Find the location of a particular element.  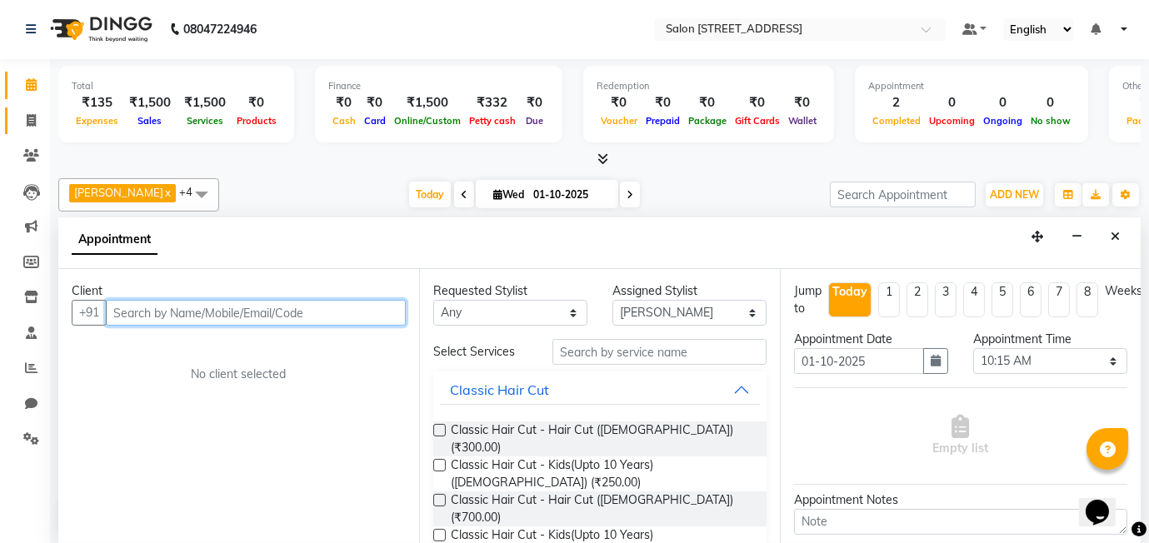

li: 3 is located at coordinates (945, 300).